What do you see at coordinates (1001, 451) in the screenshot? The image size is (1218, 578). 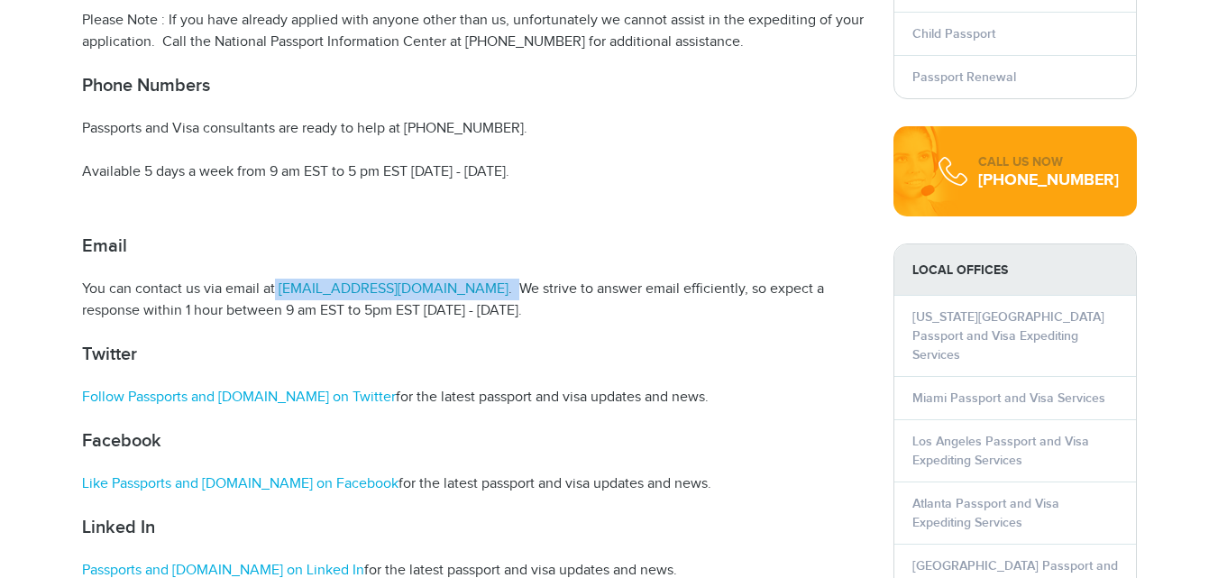 I see `a: Los Angeles Passport and Visa Expediting Services` at bounding box center [1001, 451].